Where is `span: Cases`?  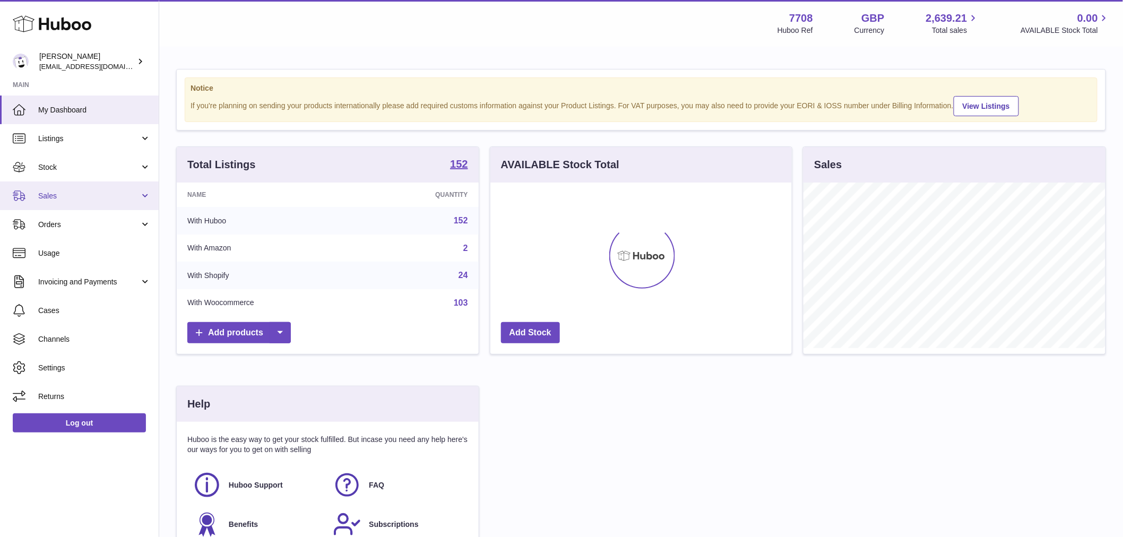 span: Cases is located at coordinates (94, 311).